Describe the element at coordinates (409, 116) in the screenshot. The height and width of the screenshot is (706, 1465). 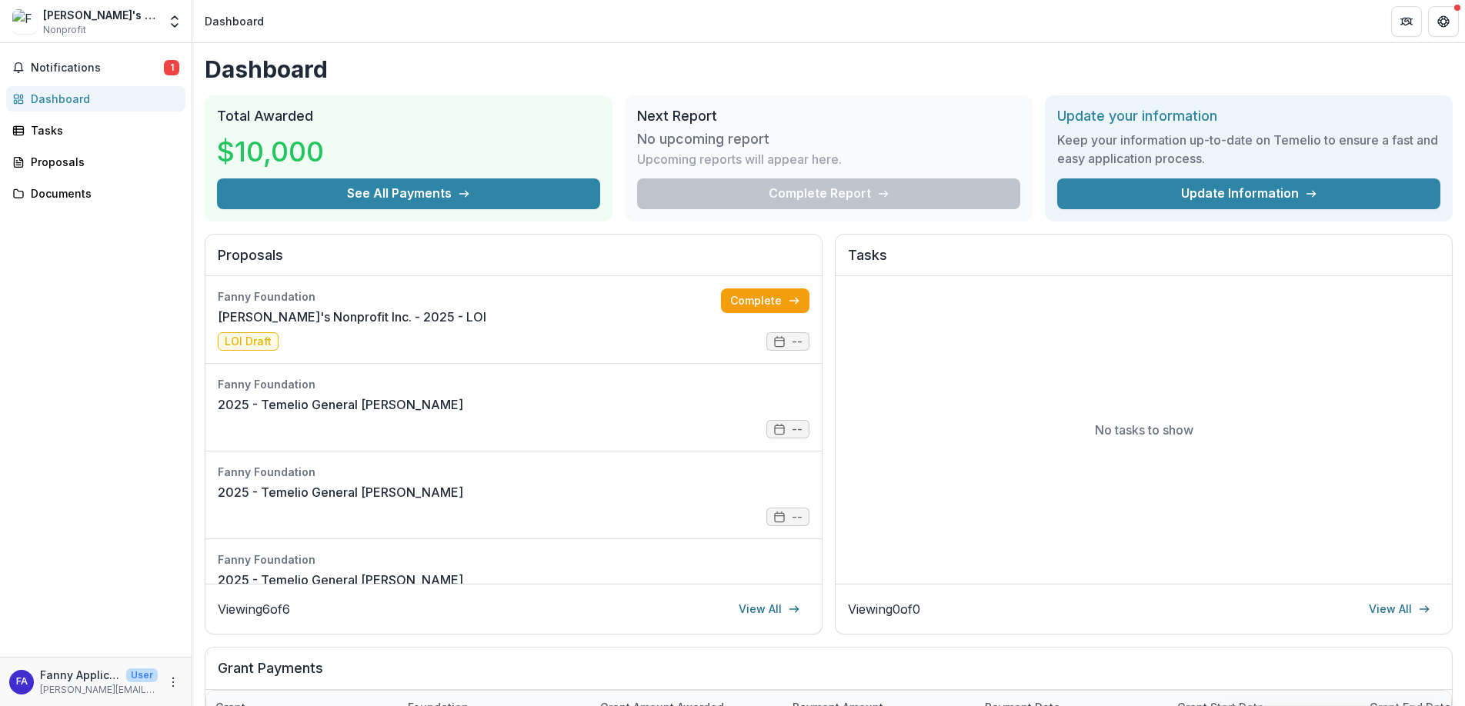
I see `h2: Total Awarded` at that location.